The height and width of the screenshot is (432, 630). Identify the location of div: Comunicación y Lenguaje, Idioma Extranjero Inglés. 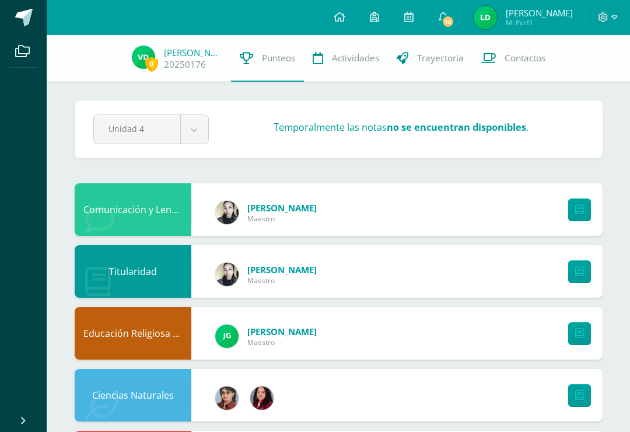
(133, 209).